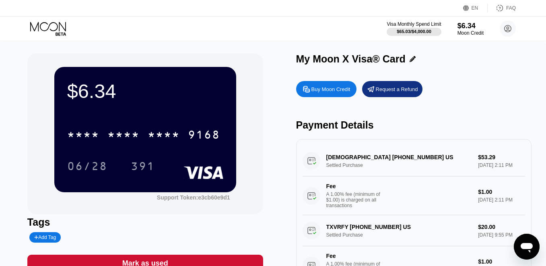  What do you see at coordinates (414, 24) in the screenshot?
I see `div: Visa Monthly Spend Limit` at bounding box center [414, 24].